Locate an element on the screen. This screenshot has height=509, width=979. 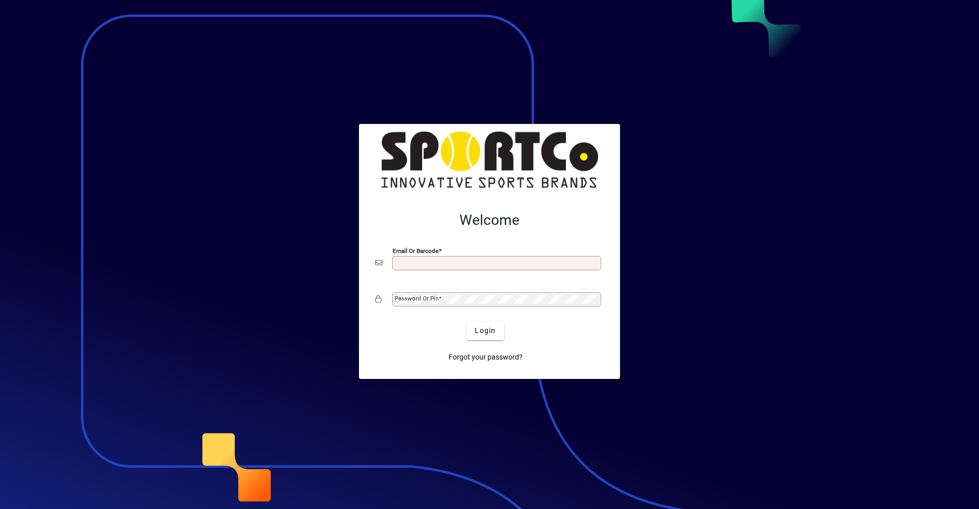
h2: Welcome is located at coordinates (489, 220).